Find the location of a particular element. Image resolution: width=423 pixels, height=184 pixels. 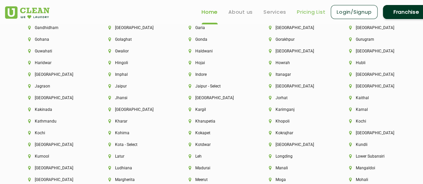

a: About us is located at coordinates (240, 12).